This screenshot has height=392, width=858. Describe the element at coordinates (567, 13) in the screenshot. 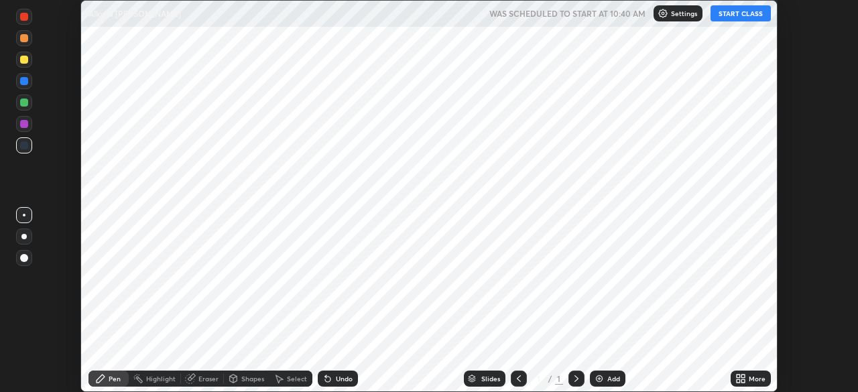

I see `h5: WAS SCHEDULED TO START AT 10:40 AM` at that location.